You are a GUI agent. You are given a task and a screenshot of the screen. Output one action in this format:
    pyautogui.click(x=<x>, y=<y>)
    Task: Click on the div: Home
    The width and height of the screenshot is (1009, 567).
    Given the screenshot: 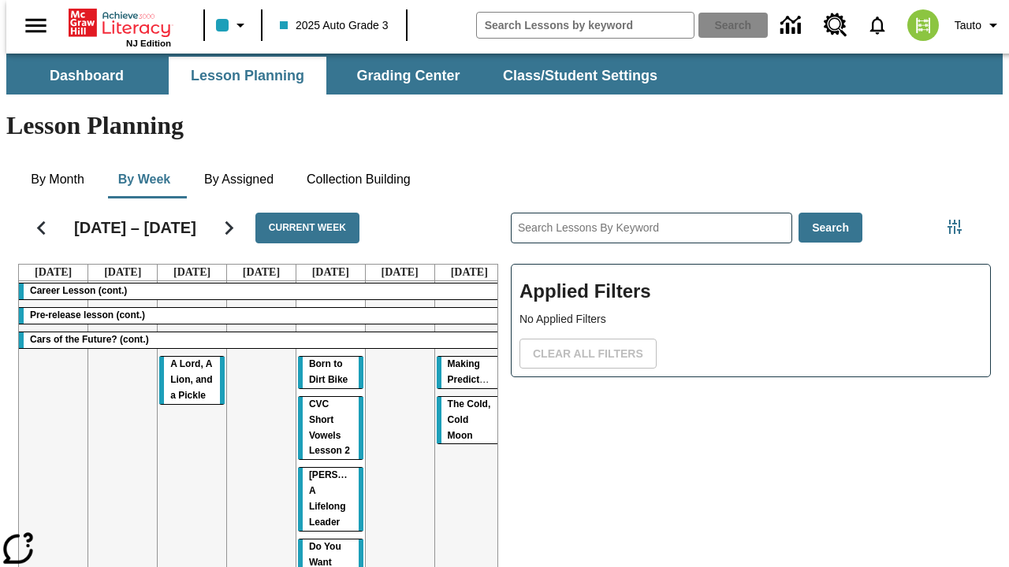 What is the action you would take?
    pyautogui.click(x=120, y=27)
    